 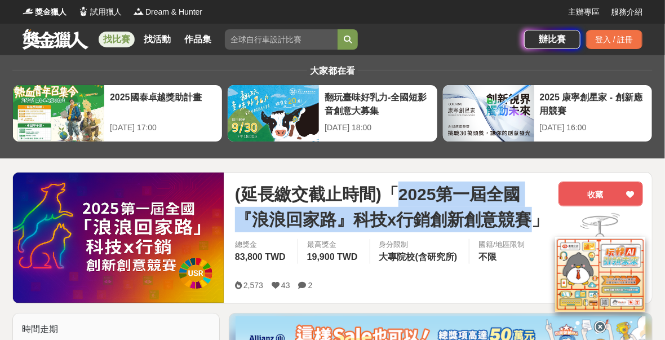 What do you see at coordinates (174, 12) in the screenshot?
I see `span: Dream & Hunter` at bounding box center [174, 12].